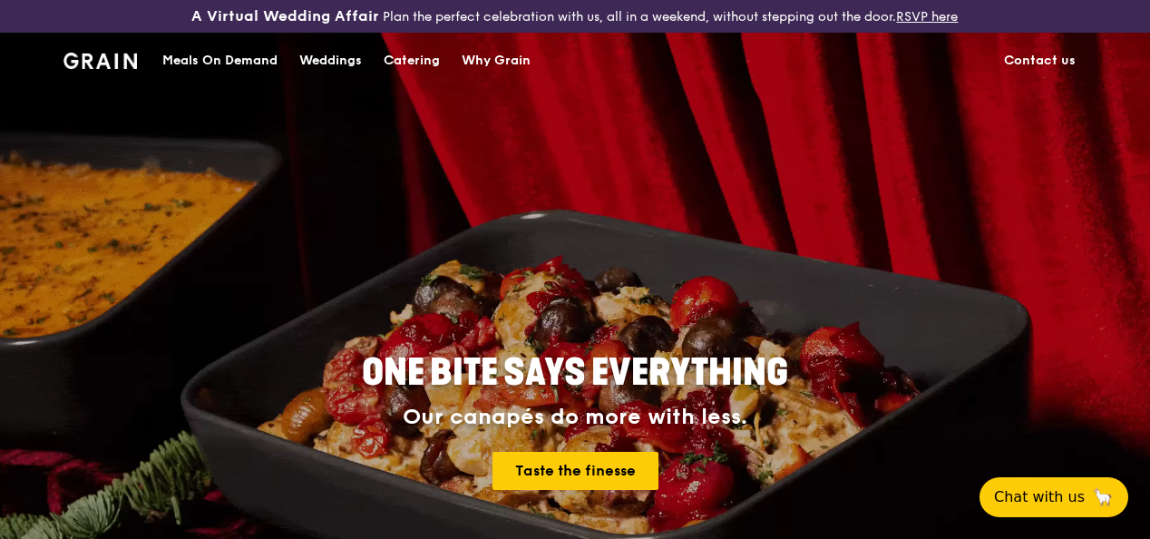 The height and width of the screenshot is (539, 1150). What do you see at coordinates (219, 61) in the screenshot?
I see `div: Meals On Demand` at bounding box center [219, 61].